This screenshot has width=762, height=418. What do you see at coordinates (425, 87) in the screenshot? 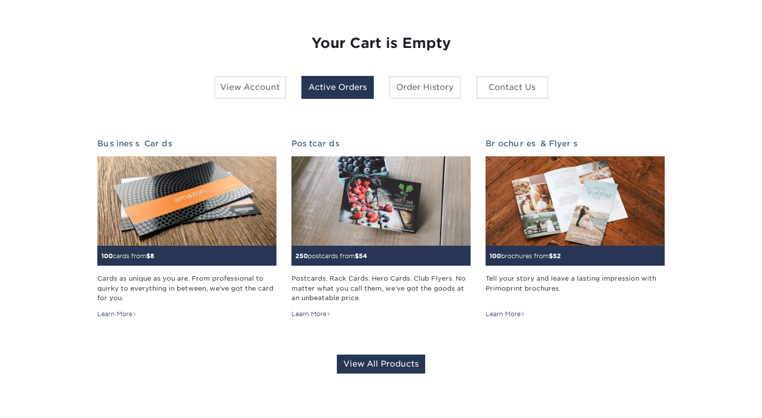
I see `a: Order History` at bounding box center [425, 87].